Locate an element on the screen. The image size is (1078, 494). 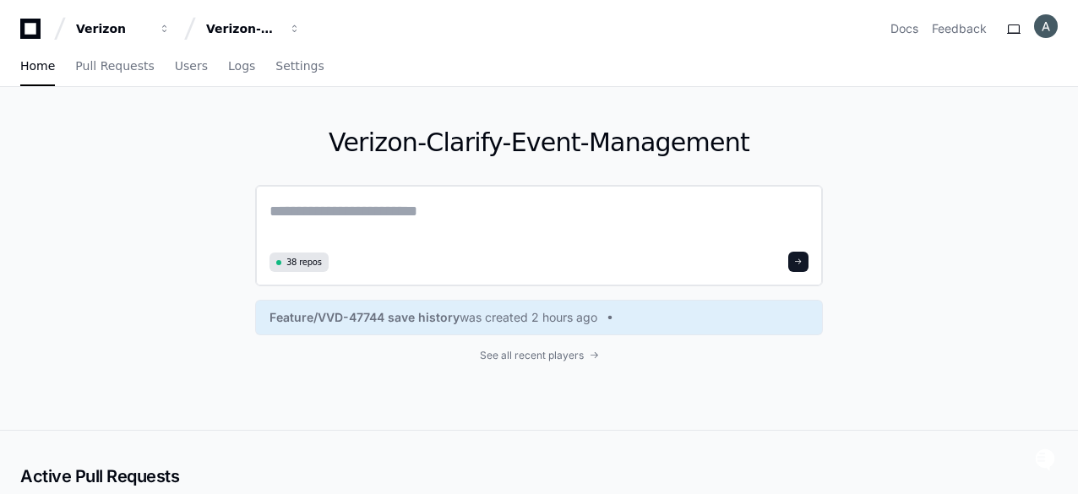
button: Open customer support is located at coordinates (21, 21).